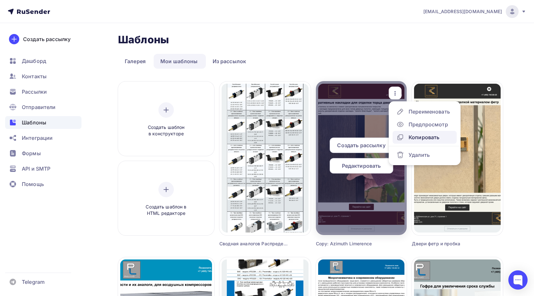 The image size is (534, 296). What do you see at coordinates (43, 76) in the screenshot?
I see `a: Контакты` at bounding box center [43, 76].